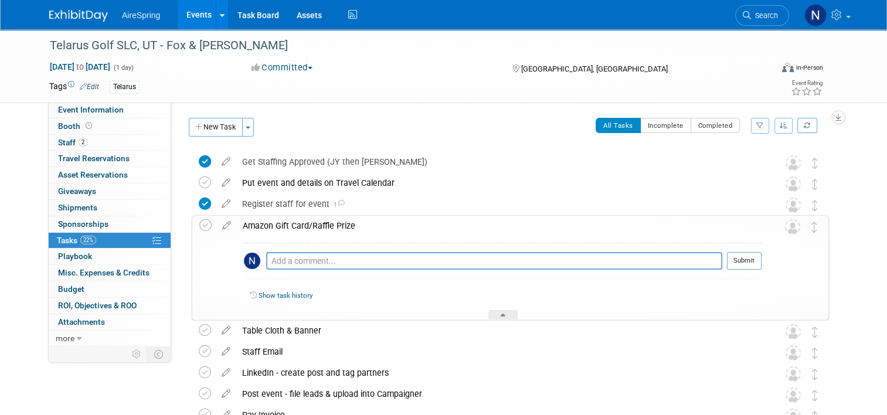  Describe the element at coordinates (65, 338) in the screenshot. I see `span: more` at that location.